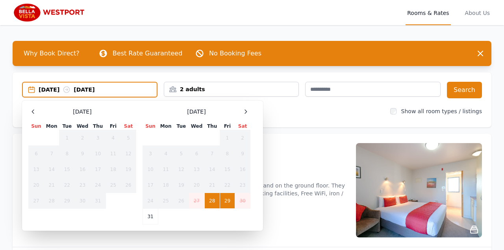 This screenshot has height=250, width=504. I want to click on img: Bella Vista Westport, so click(50, 13).